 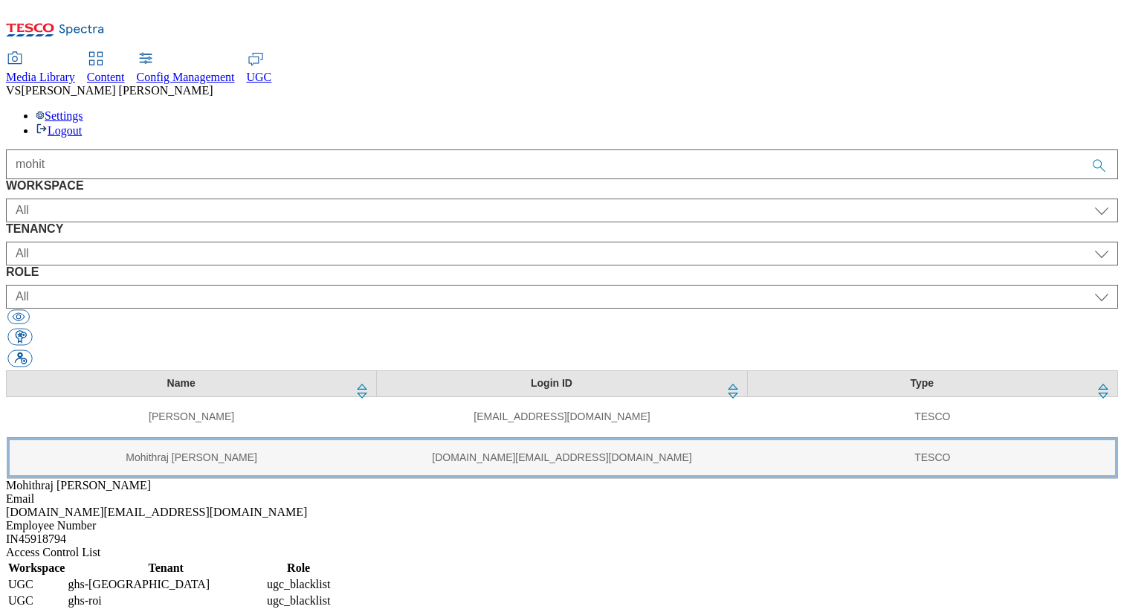 What do you see at coordinates (562, 186) in the screenshot?
I see `label: WORKSPACE` at bounding box center [562, 186].